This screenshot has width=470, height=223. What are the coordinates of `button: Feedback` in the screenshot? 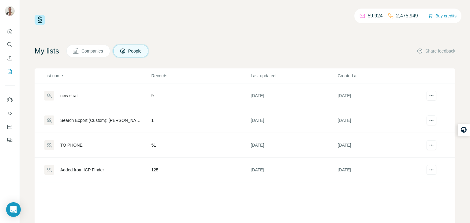 It's located at (10, 140).